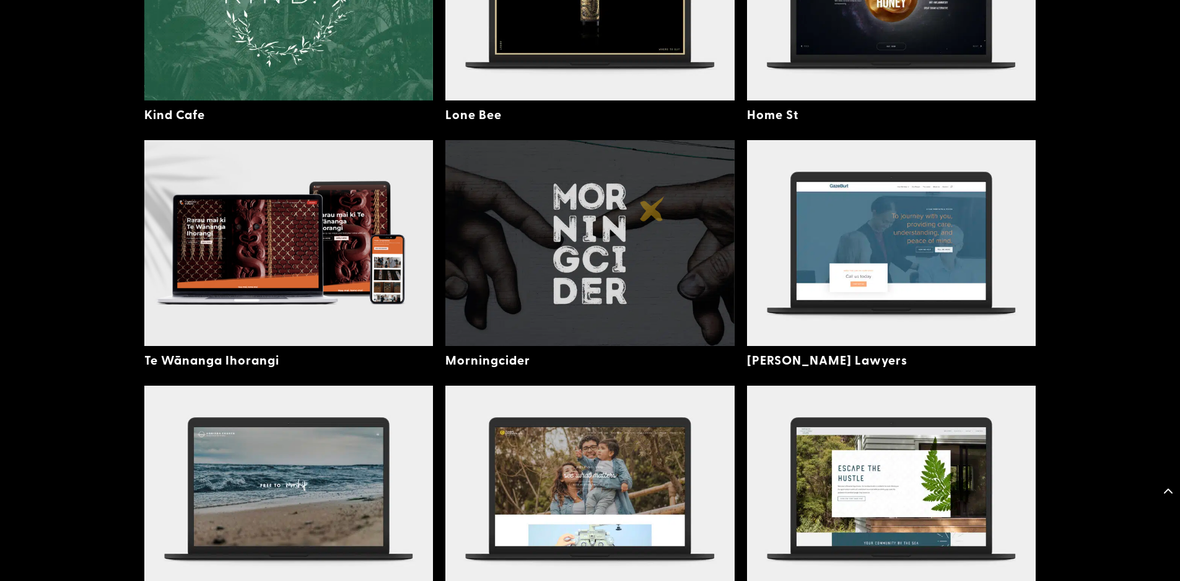  I want to click on a: Gaze Burt Lawyers, so click(892, 243).